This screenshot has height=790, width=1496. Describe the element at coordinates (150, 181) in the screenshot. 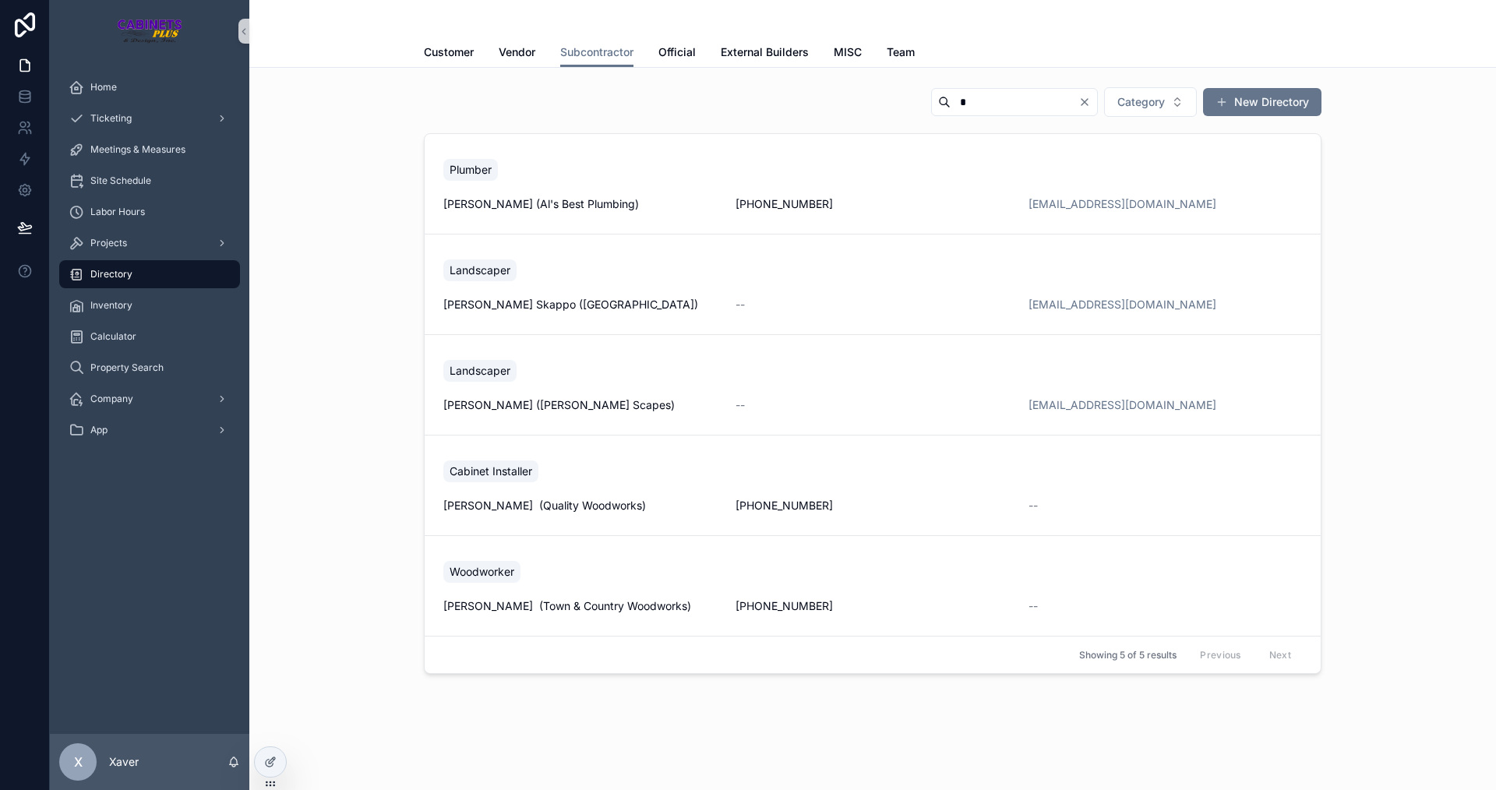

I see `a: Site Schedule` at that location.